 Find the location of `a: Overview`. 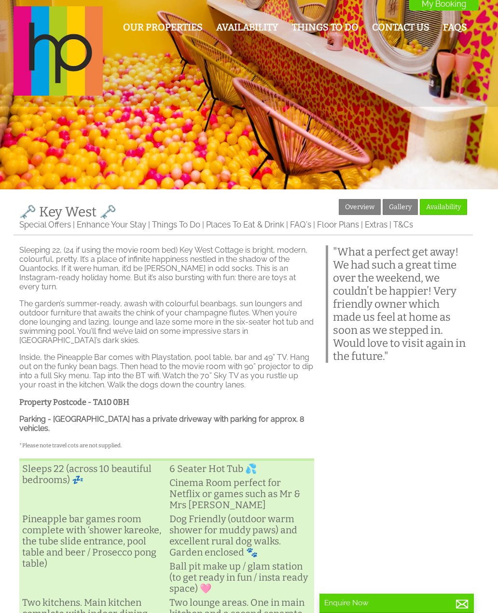

a: Overview is located at coordinates (360, 207).